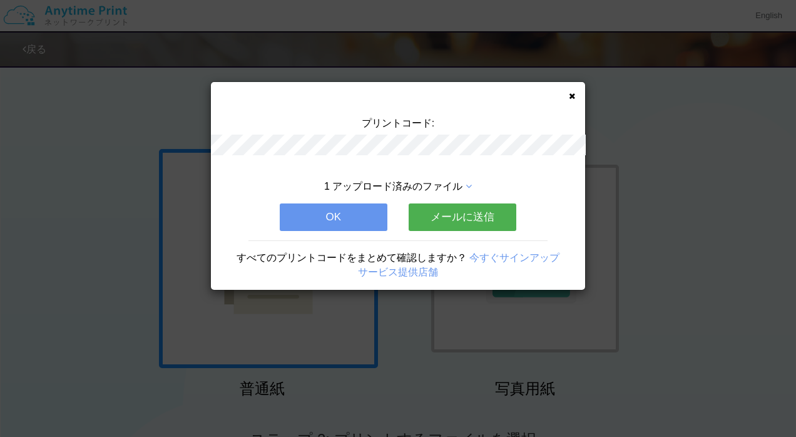  What do you see at coordinates (333, 217) in the screenshot?
I see `button: OK` at bounding box center [333, 217].